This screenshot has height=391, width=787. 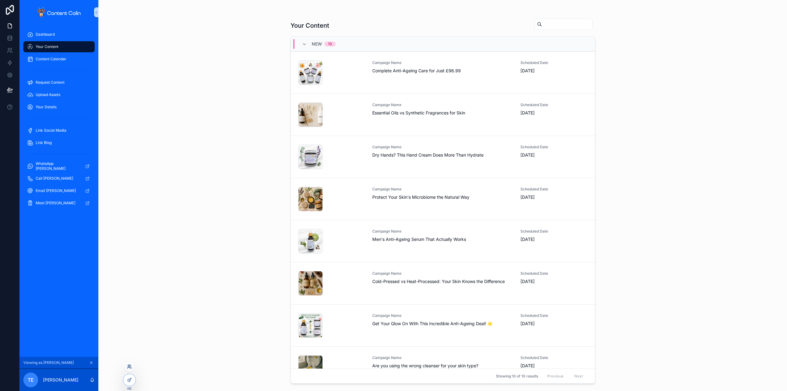 What do you see at coordinates (59, 107) in the screenshot?
I see `a: Your Details` at bounding box center [59, 107].